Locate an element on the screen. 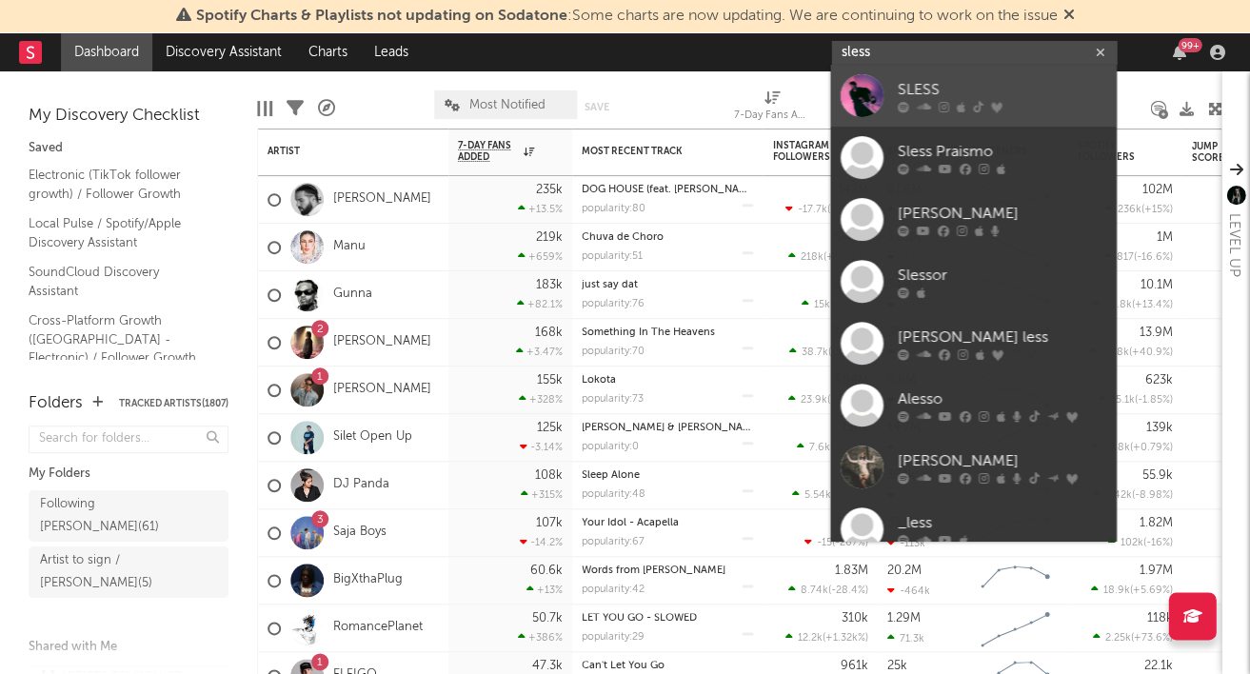  div: A&R Pipeline is located at coordinates (326, 109).